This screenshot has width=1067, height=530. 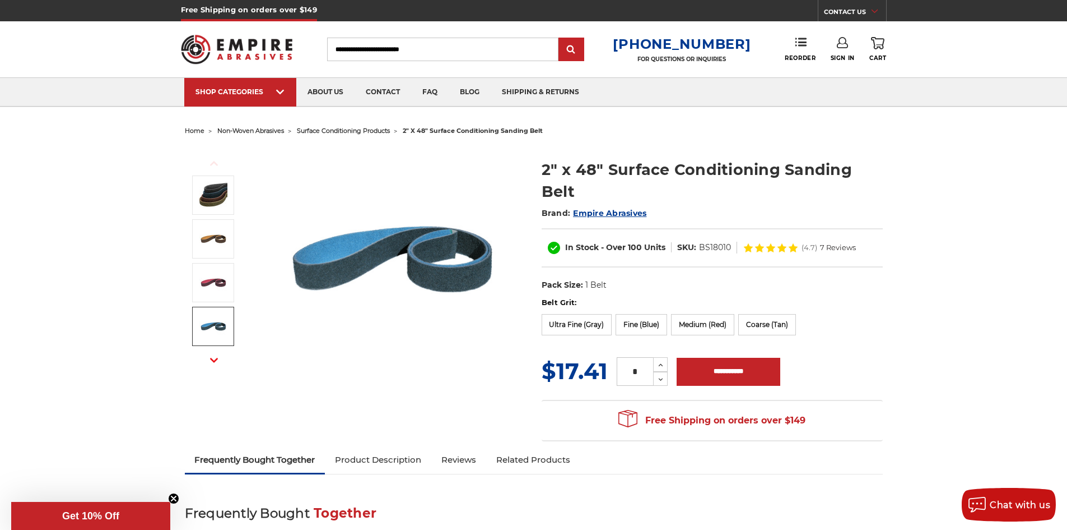 I want to click on a: Frequently Bought Together, so click(x=255, y=459).